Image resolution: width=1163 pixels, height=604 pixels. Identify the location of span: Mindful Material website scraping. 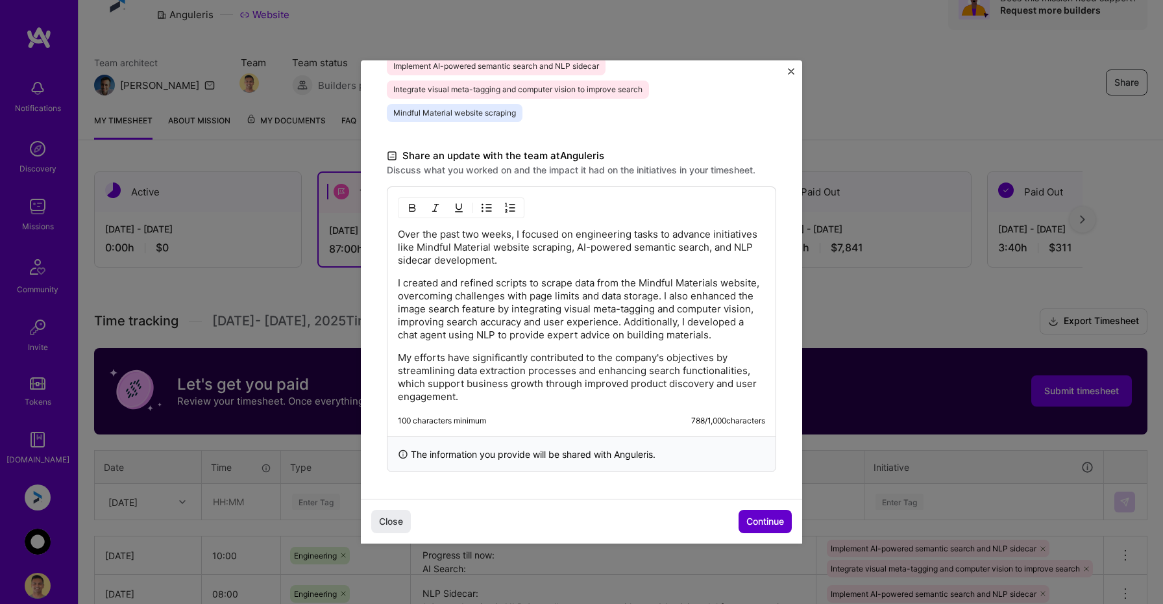
(454, 113).